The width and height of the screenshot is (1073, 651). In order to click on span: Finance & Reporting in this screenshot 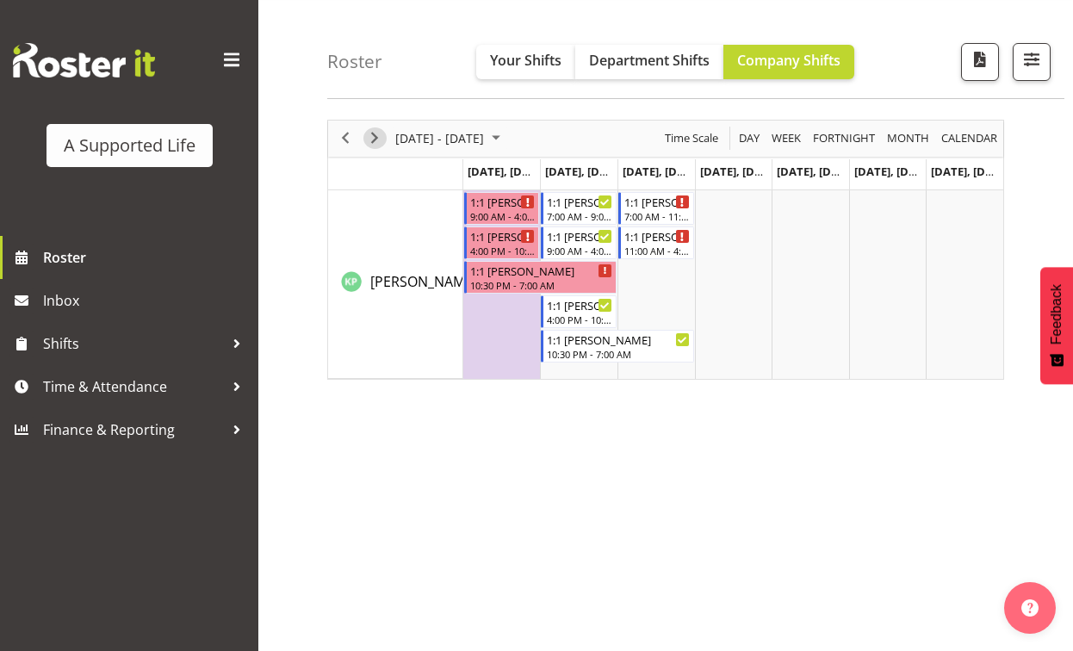, I will do `click(133, 430)`.